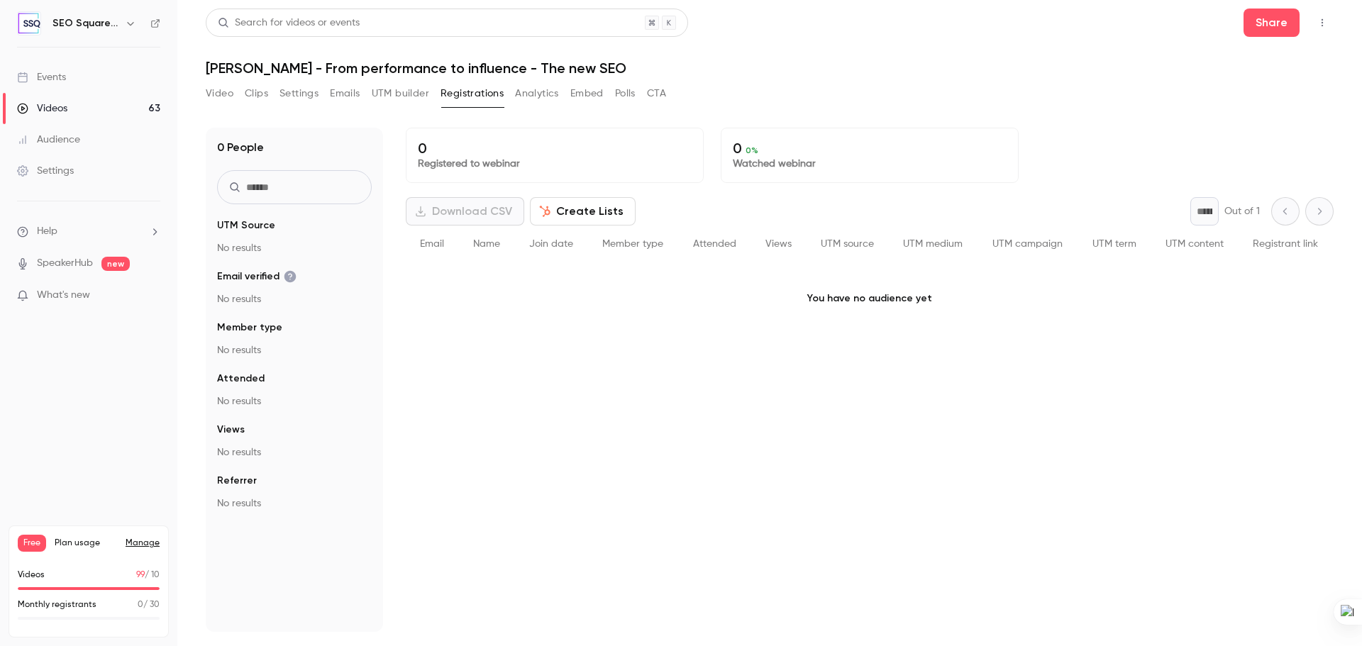  Describe the element at coordinates (116, 264) in the screenshot. I see `span: new` at that location.